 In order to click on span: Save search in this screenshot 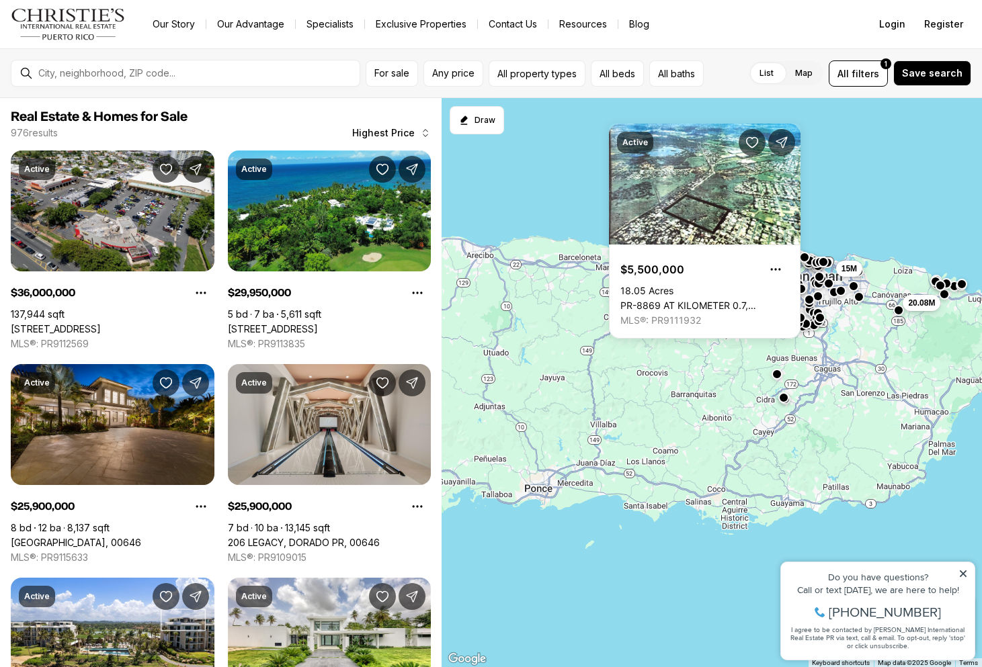, I will do `click(932, 73)`.